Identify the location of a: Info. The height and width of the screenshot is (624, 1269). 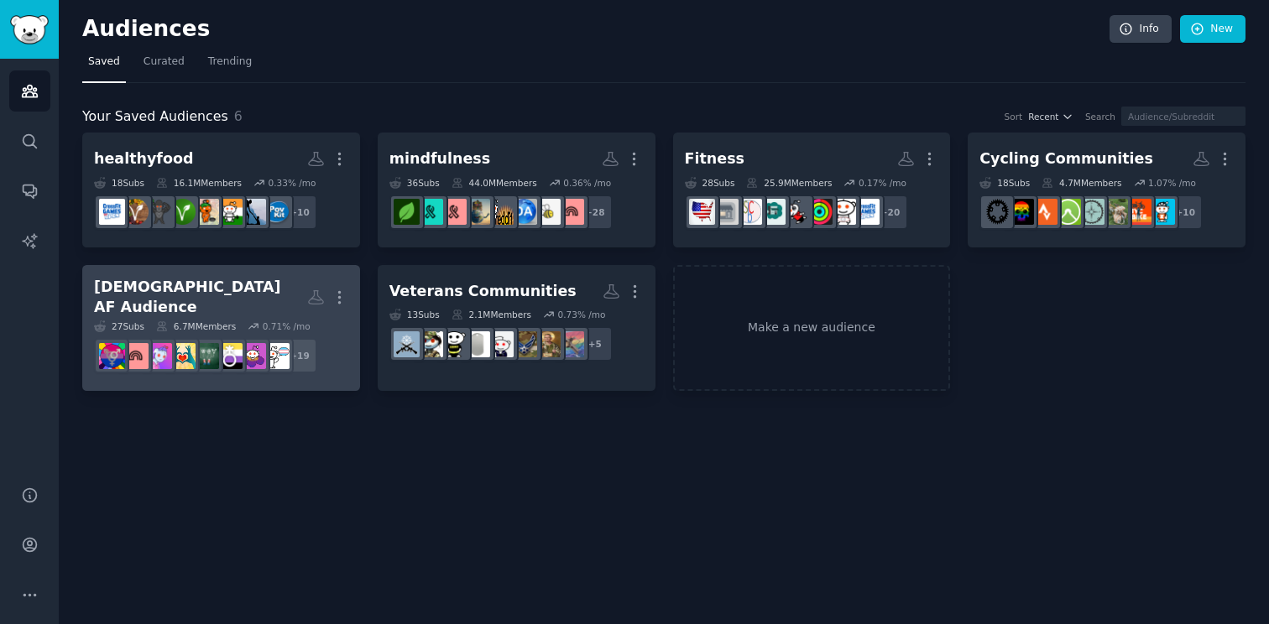
(1140, 29).